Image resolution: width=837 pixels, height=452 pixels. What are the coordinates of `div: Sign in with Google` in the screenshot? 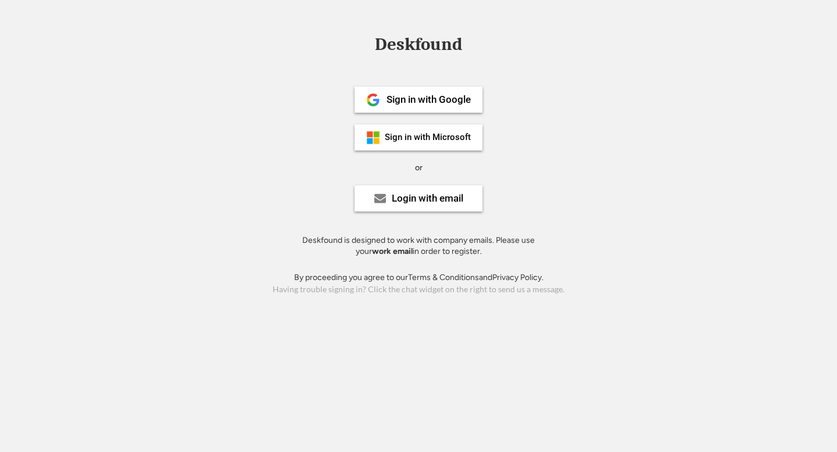 It's located at (428, 99).